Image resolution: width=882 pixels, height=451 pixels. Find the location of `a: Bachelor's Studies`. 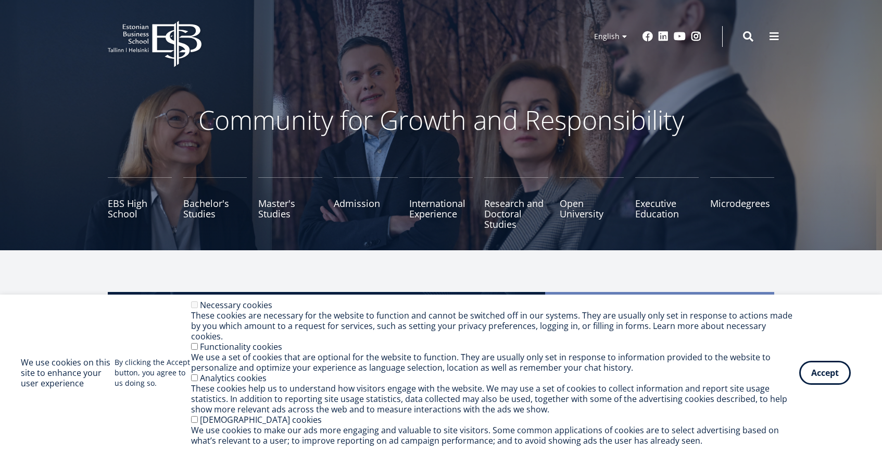

a: Bachelor's Studies is located at coordinates (215, 203).